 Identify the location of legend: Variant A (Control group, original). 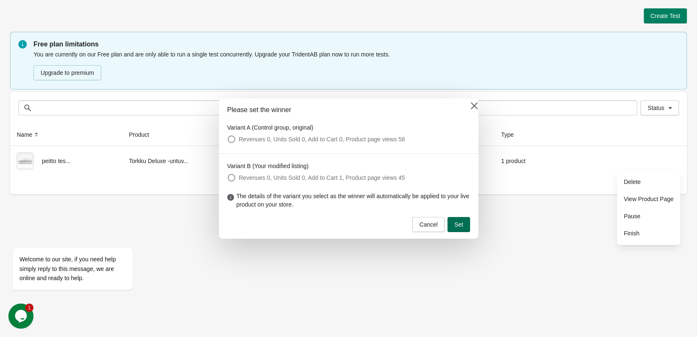
(270, 128).